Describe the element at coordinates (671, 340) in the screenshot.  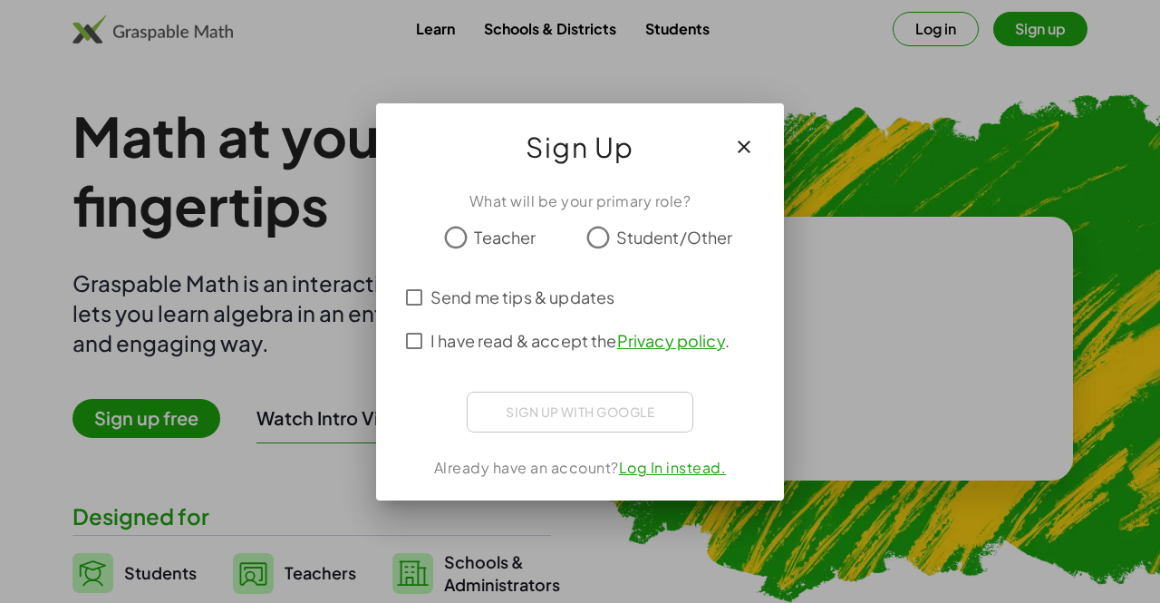
I see `a: Privacy policy` at that location.